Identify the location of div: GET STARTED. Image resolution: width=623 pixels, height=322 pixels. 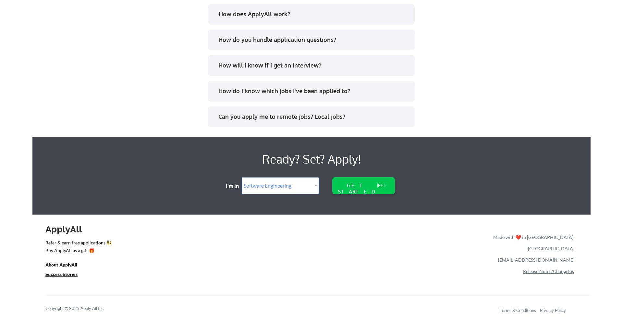
(357, 188).